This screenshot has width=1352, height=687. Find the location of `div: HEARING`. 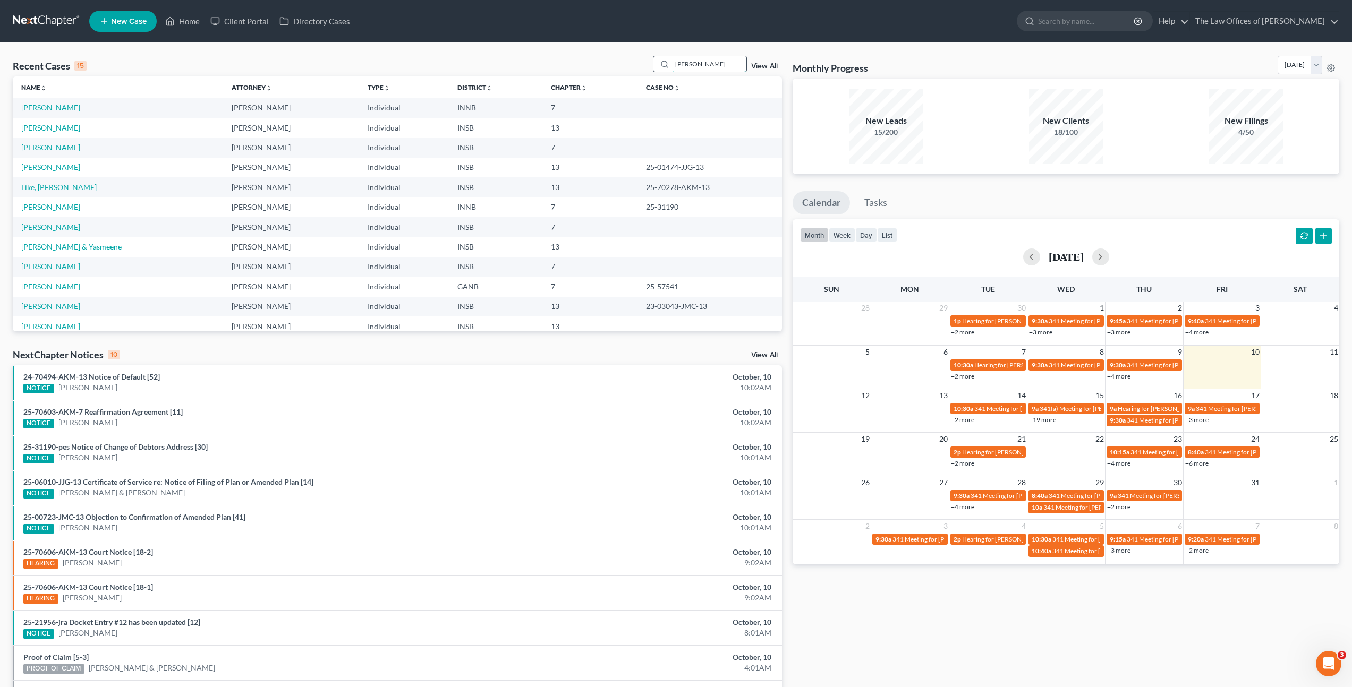

div: HEARING is located at coordinates (41, 564).